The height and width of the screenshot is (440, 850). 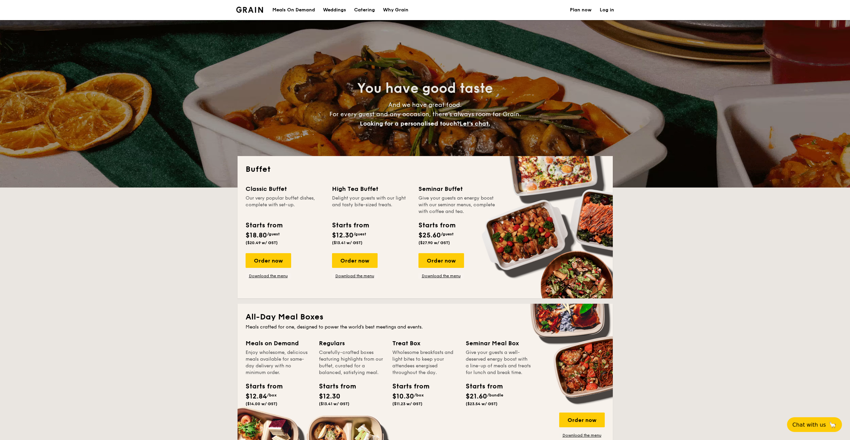 What do you see at coordinates (815, 425) in the screenshot?
I see `button: Chat with us🦙` at bounding box center [815, 425].